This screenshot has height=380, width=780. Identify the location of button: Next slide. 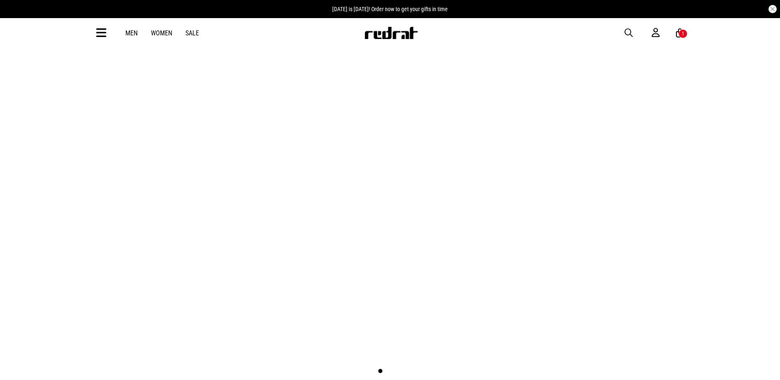
(761, 202).